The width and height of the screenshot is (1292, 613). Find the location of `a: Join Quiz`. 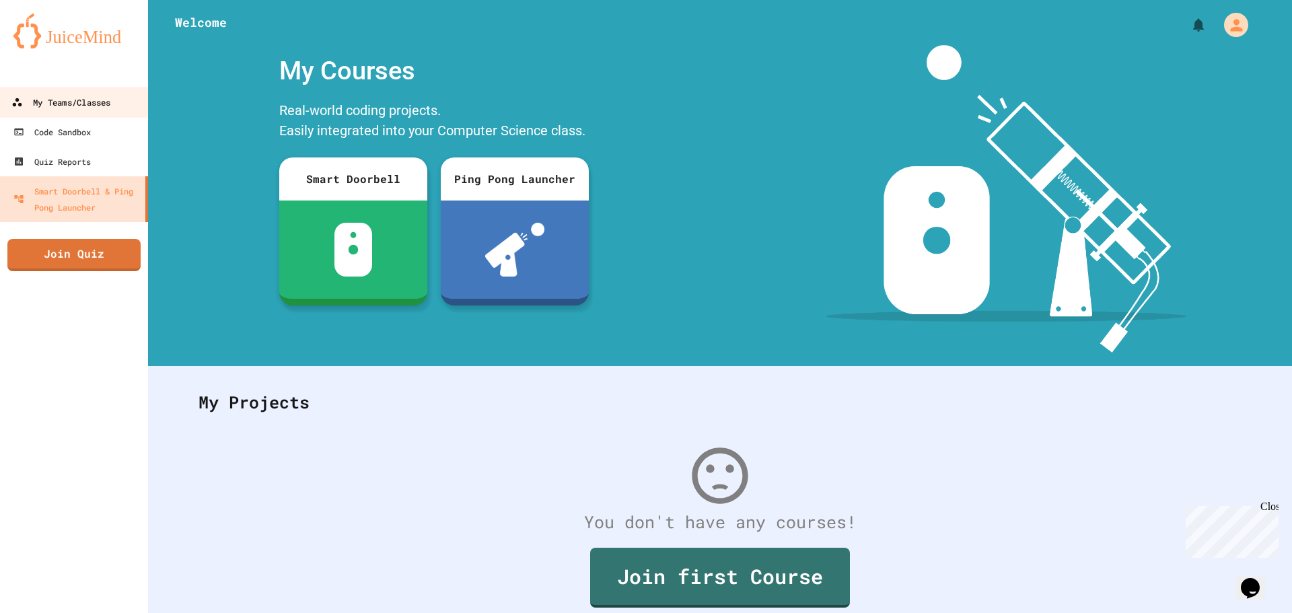

a: Join Quiz is located at coordinates (74, 255).